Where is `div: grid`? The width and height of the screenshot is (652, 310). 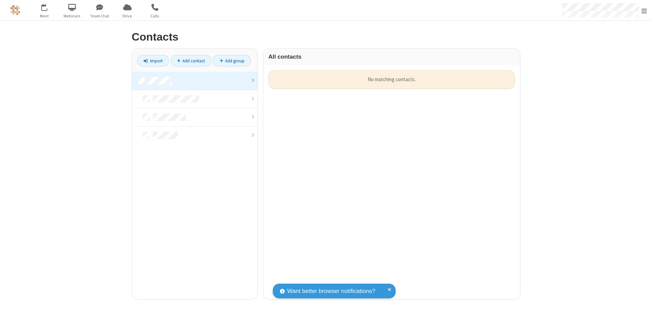 div: grid is located at coordinates (392, 182).